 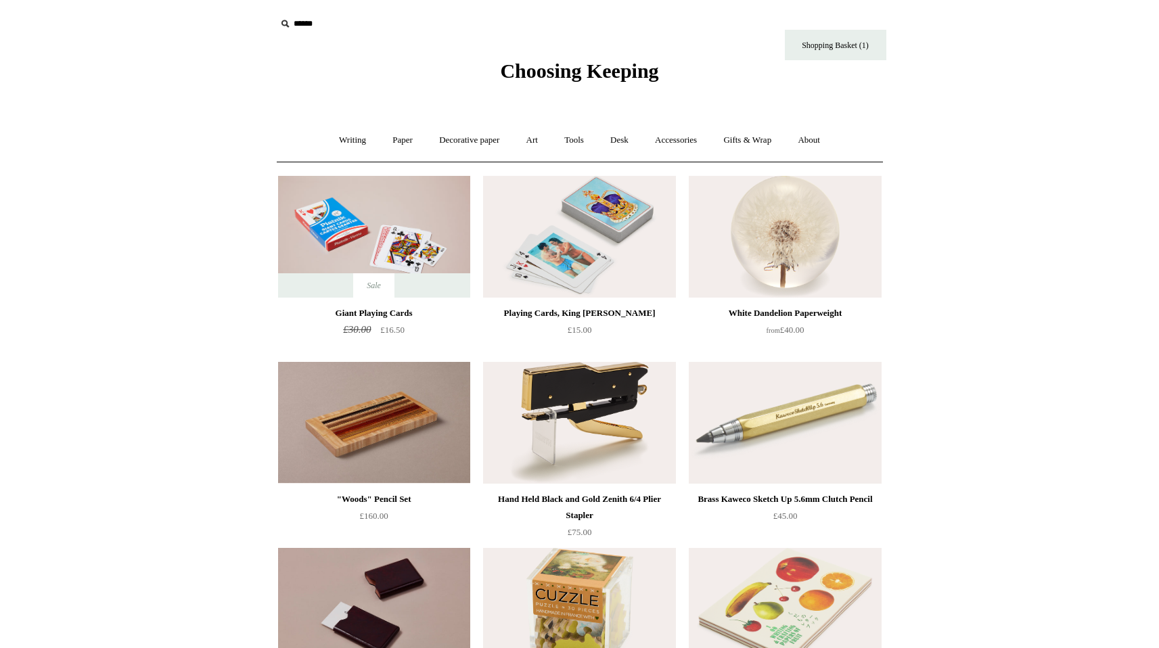 What do you see at coordinates (747, 140) in the screenshot?
I see `a: Gifts & Wrap` at bounding box center [747, 140].